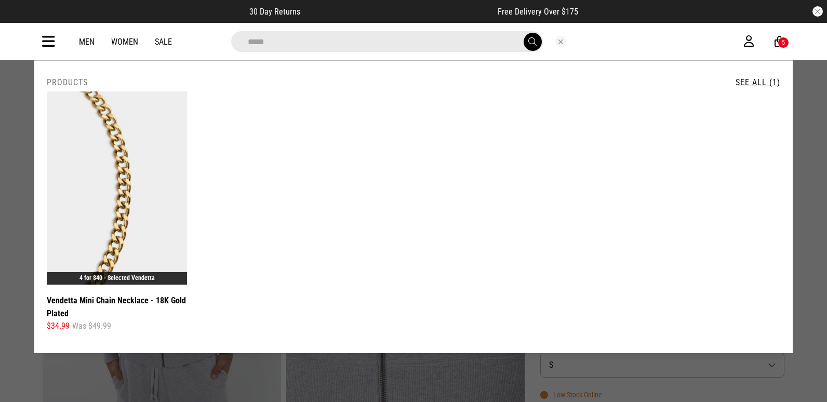 The height and width of the screenshot is (402, 827). I want to click on a: 5, so click(779, 42).